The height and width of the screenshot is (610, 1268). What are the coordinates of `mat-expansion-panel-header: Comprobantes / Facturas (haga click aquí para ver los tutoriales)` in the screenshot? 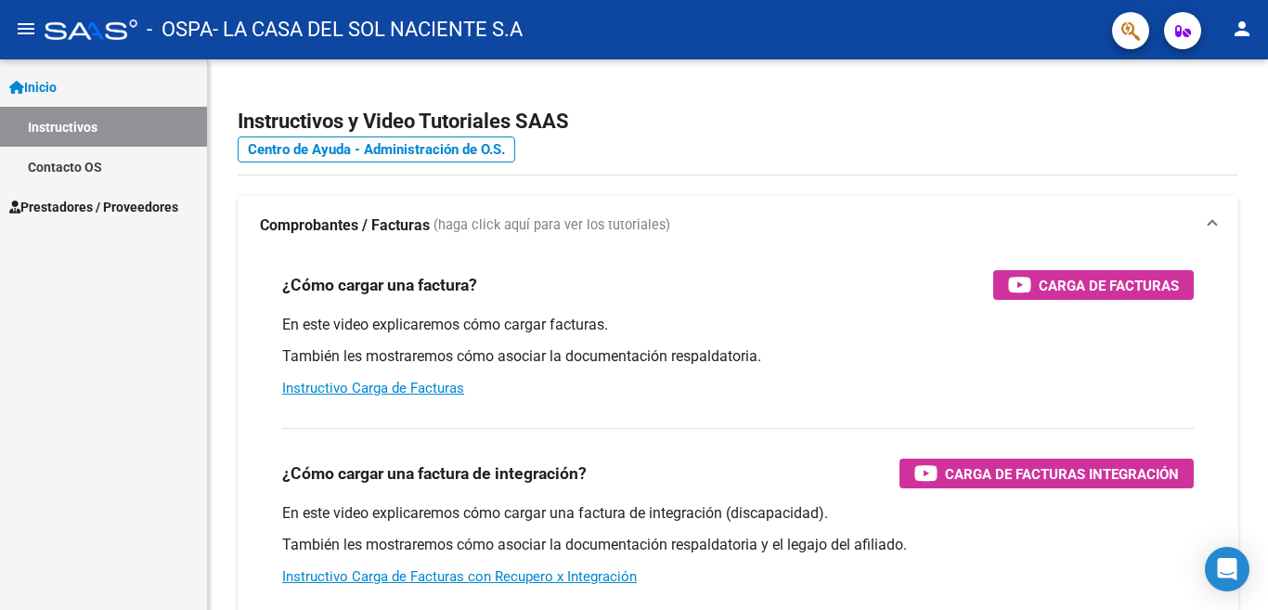 It's located at (738, 226).